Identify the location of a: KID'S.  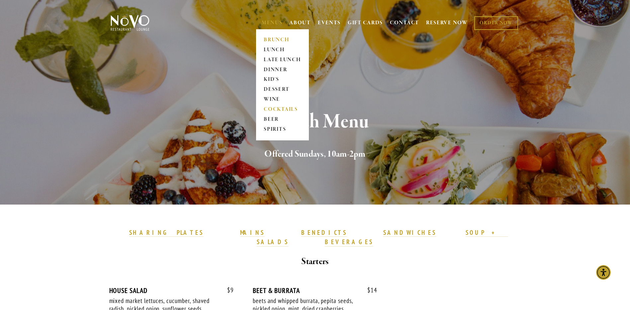
(282, 80).